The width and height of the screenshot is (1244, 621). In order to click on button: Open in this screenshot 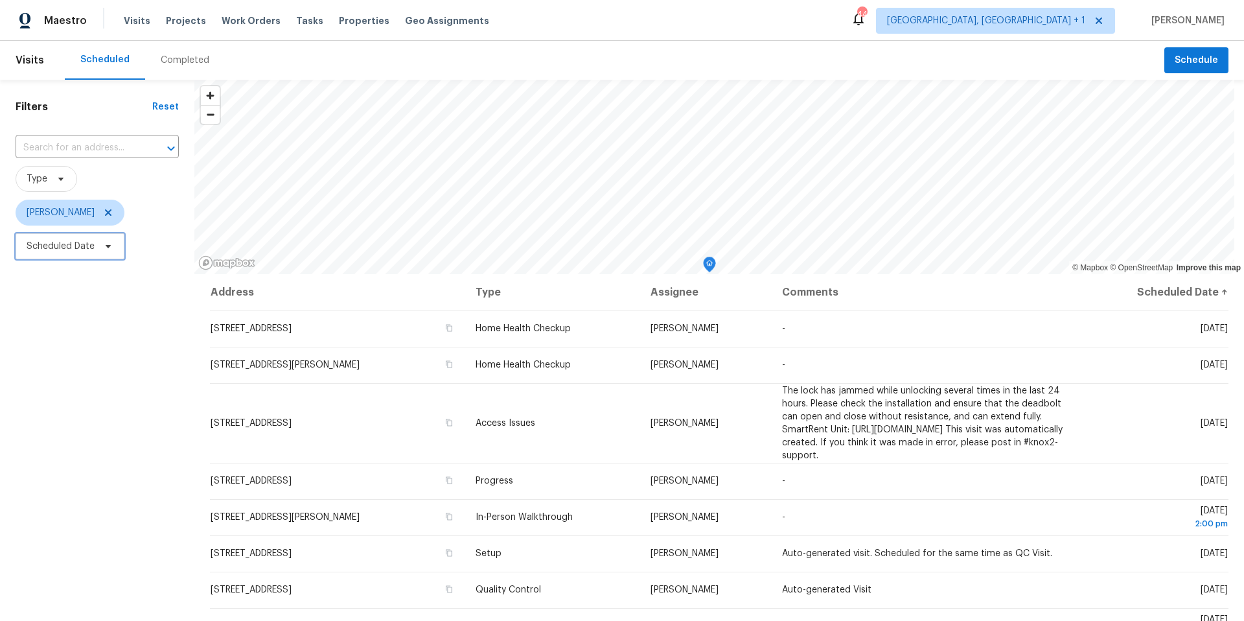, I will do `click(171, 148)`.